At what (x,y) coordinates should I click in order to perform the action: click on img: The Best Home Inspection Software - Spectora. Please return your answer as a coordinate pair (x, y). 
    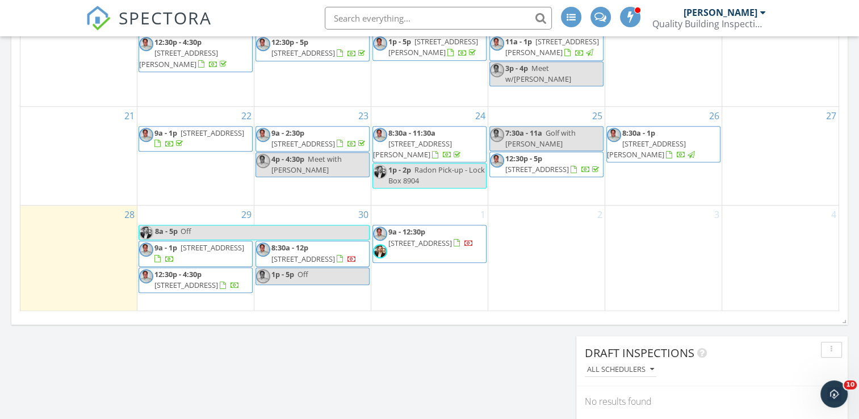
    Looking at the image, I should click on (98, 18).